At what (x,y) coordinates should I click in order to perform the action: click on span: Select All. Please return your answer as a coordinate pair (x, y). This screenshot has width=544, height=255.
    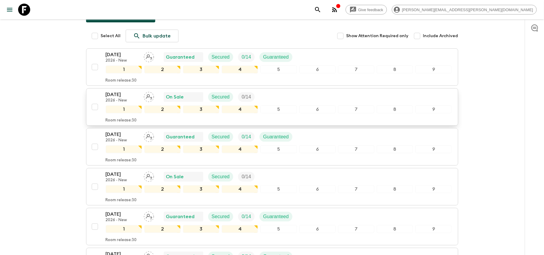
    Looking at the image, I should click on (111, 36).